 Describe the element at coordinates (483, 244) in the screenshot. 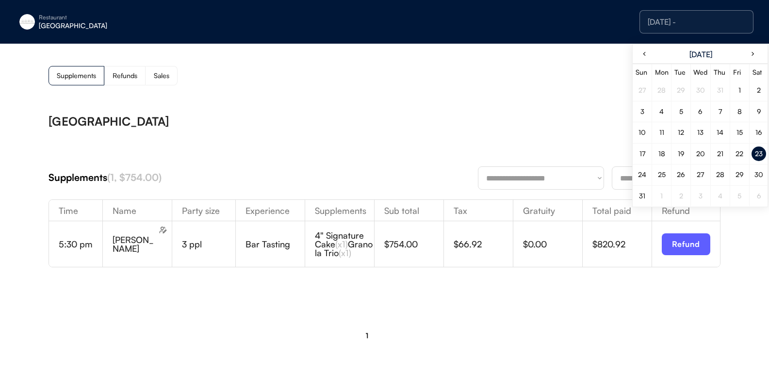

I see `div: $66.92` at that location.